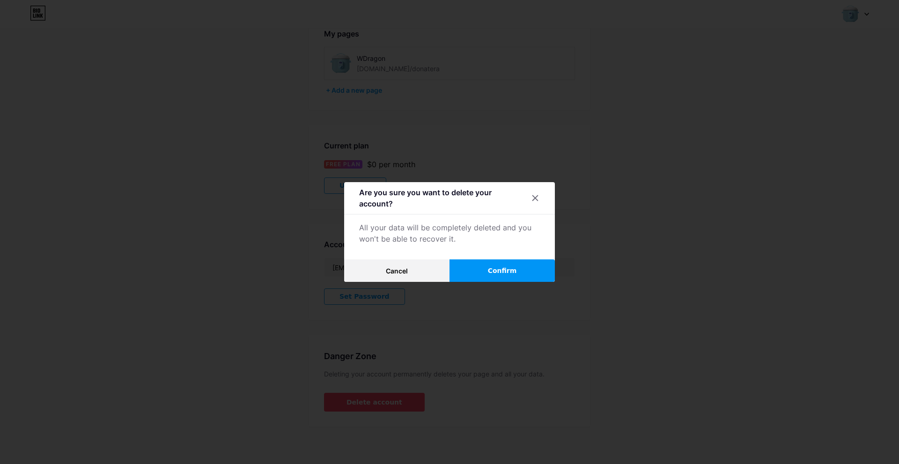 The width and height of the screenshot is (899, 464). What do you see at coordinates (502, 271) in the screenshot?
I see `button: Confirm` at bounding box center [502, 271].